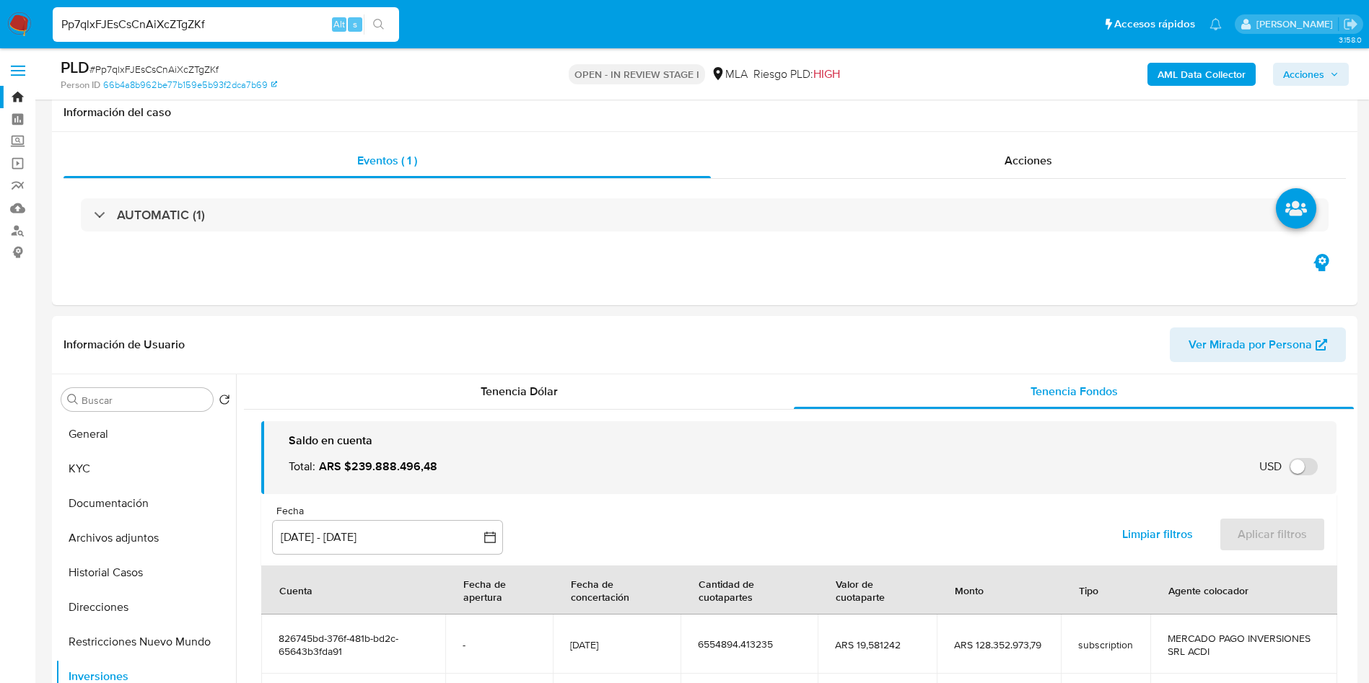  Describe the element at coordinates (161, 215) in the screenshot. I see `h3: AUTOMATIC (1)` at that location.